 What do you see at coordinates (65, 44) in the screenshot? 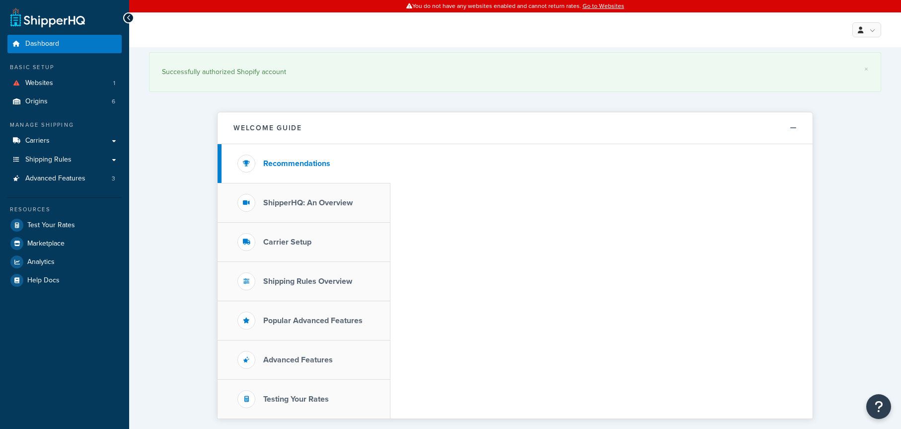
I see `li: Dashboard` at bounding box center [65, 44].